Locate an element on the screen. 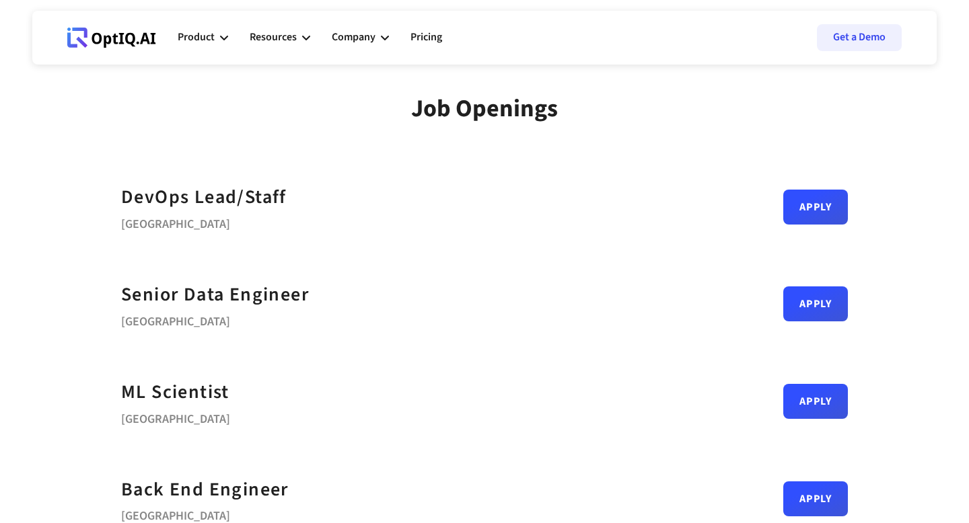 The height and width of the screenshot is (523, 969). div: Job Openings is located at coordinates (484, 108).